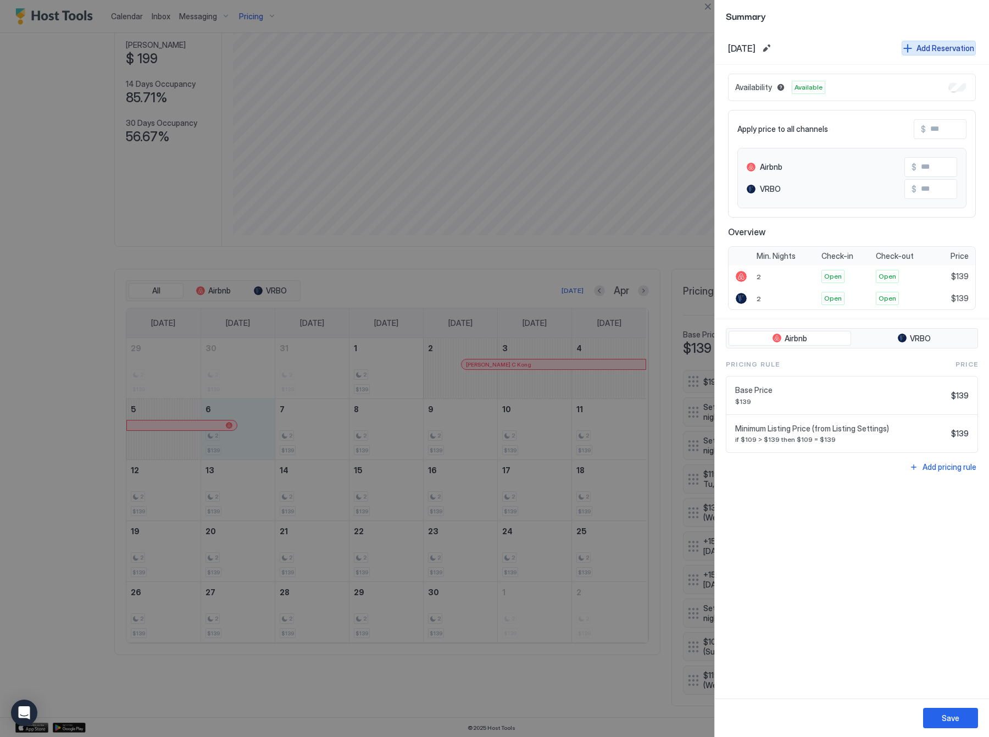  I want to click on span: Available, so click(809, 87).